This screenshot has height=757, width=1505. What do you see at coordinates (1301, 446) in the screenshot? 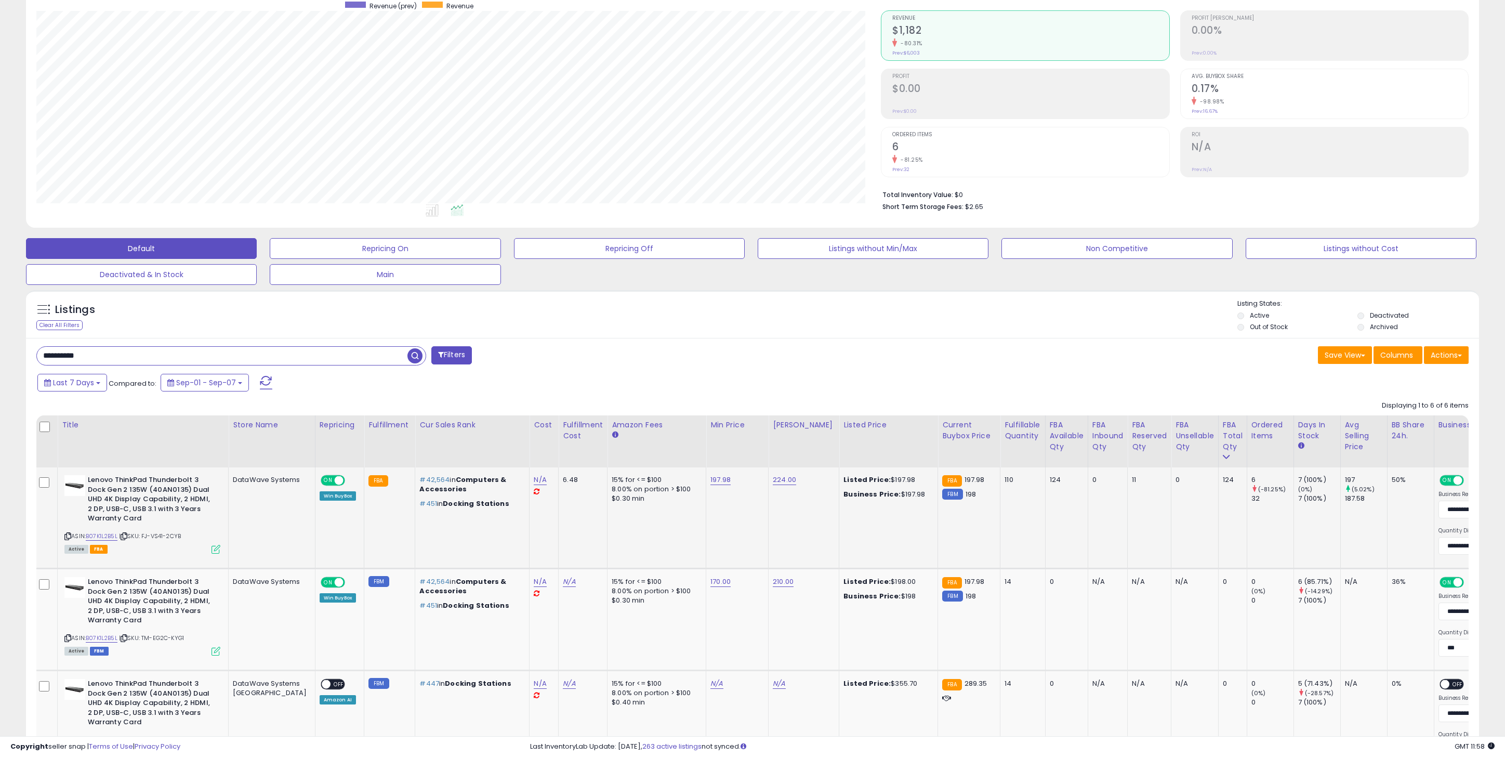
I see `small: Days In Stock.` at bounding box center [1301, 446].